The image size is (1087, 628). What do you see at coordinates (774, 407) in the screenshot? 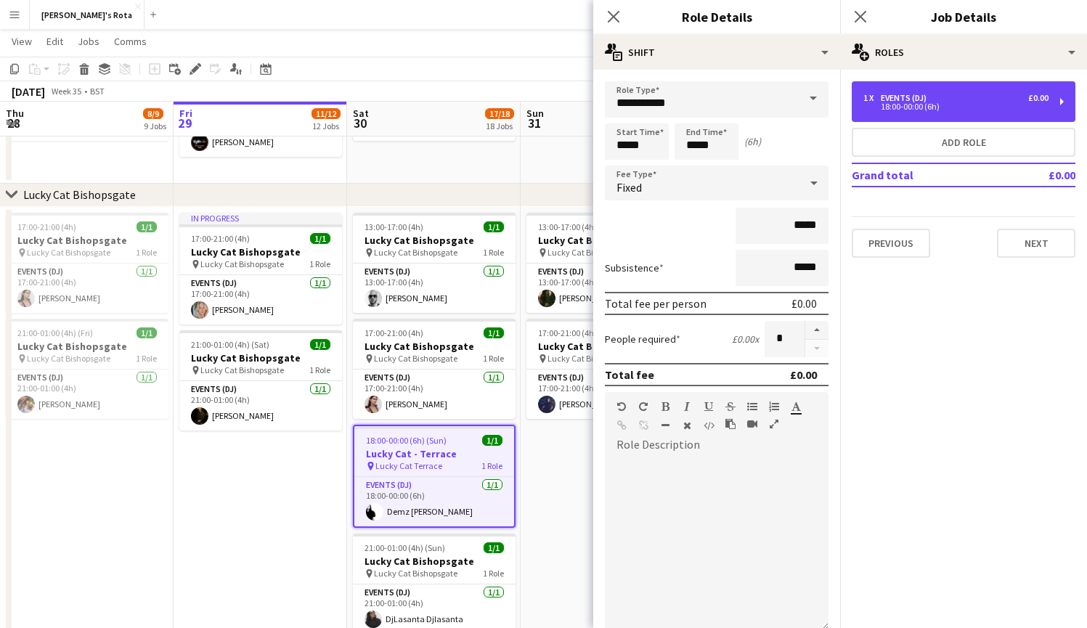
I see `button: Ordered List` at bounding box center [774, 407].